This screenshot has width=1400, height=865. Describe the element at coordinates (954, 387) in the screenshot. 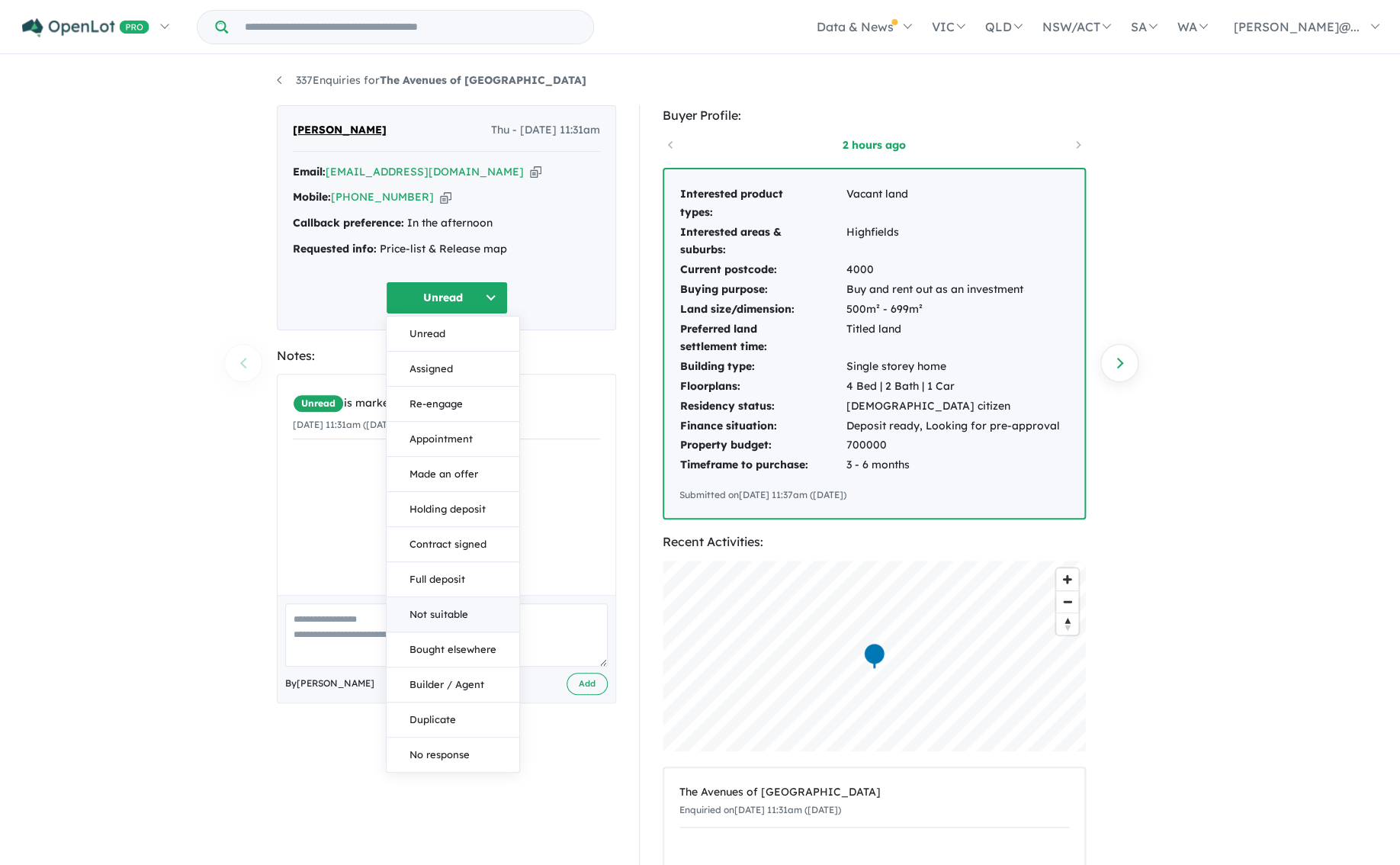

I see `td: 4 Bed | 2 Bath | 1 Car` at that location.